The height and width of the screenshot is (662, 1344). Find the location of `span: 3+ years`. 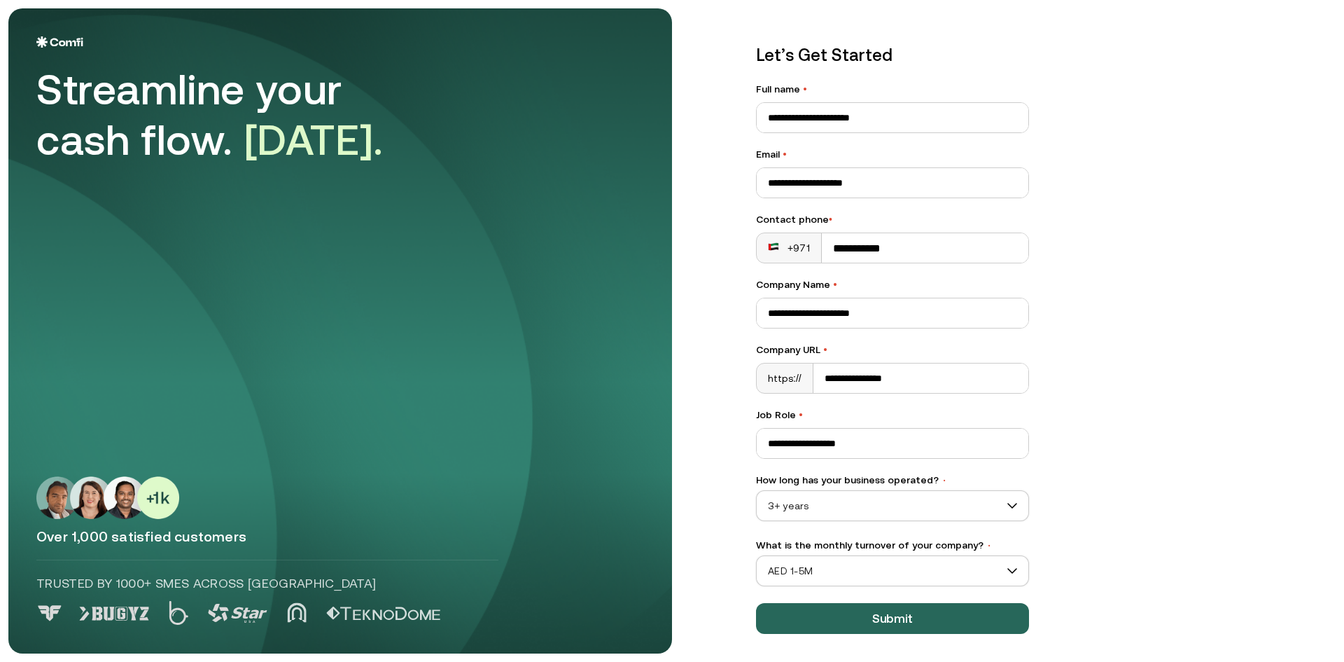

span: 3+ years is located at coordinates (893, 506).